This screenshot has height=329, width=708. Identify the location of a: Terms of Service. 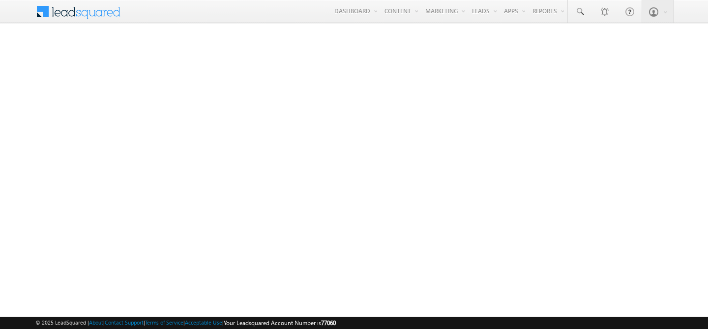
(164, 323).